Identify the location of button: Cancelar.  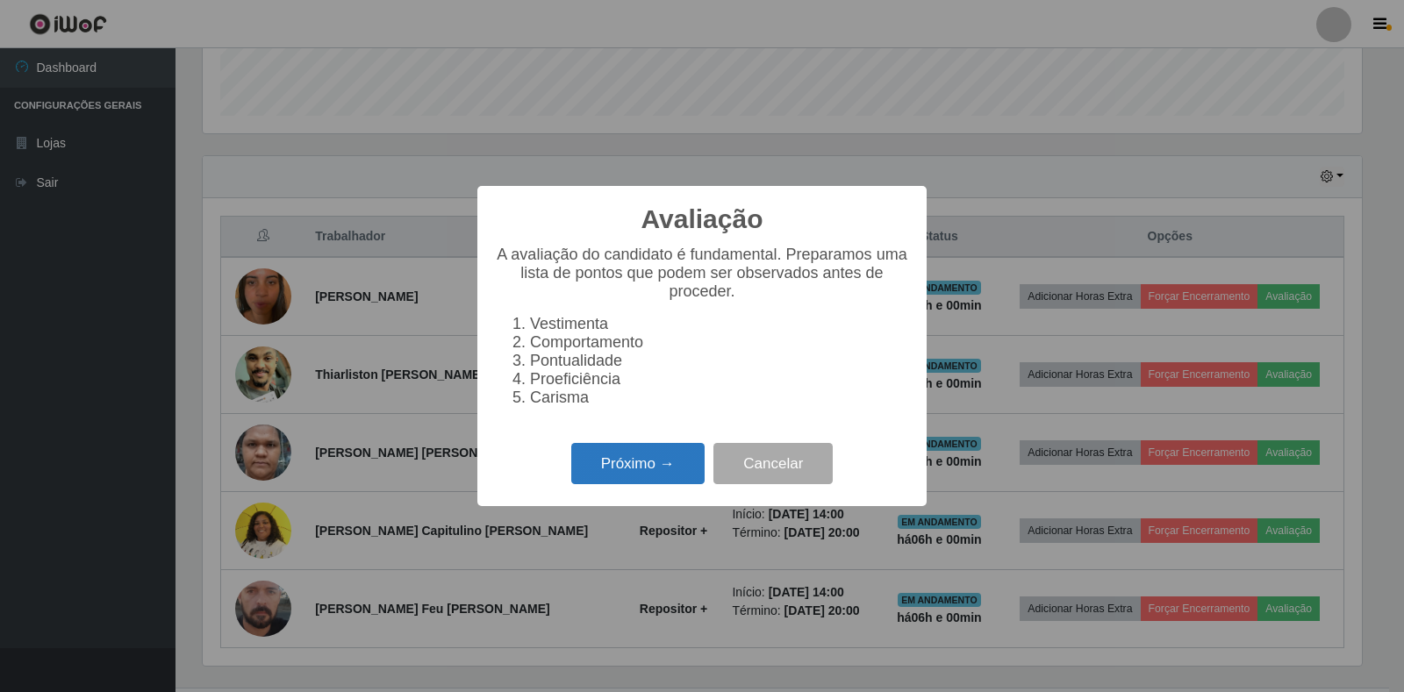
(773, 463).